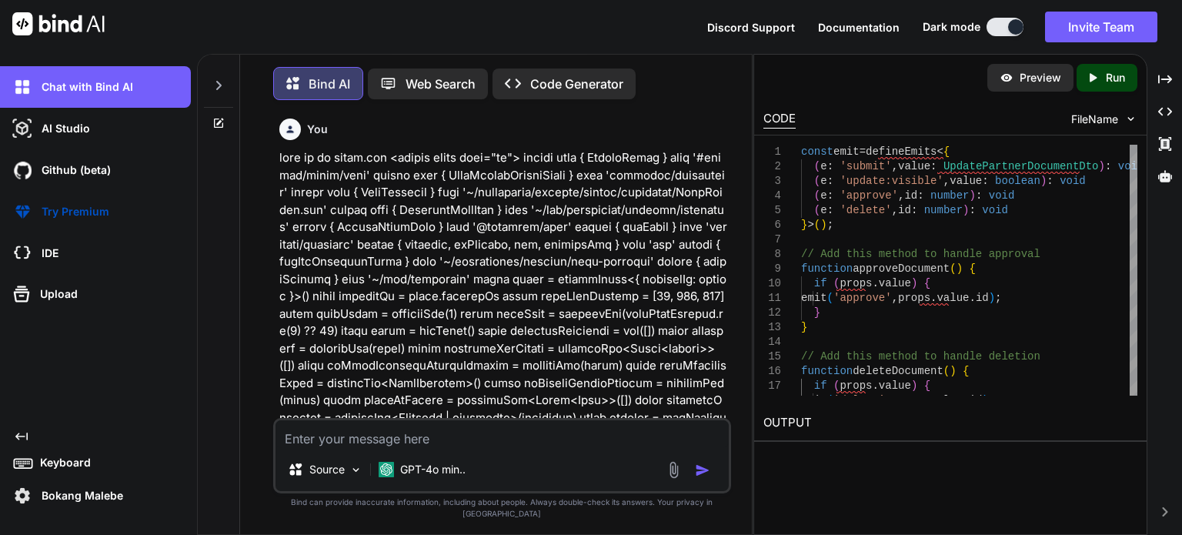  What do you see at coordinates (772, 386) in the screenshot?
I see `div: 17` at bounding box center [772, 386].